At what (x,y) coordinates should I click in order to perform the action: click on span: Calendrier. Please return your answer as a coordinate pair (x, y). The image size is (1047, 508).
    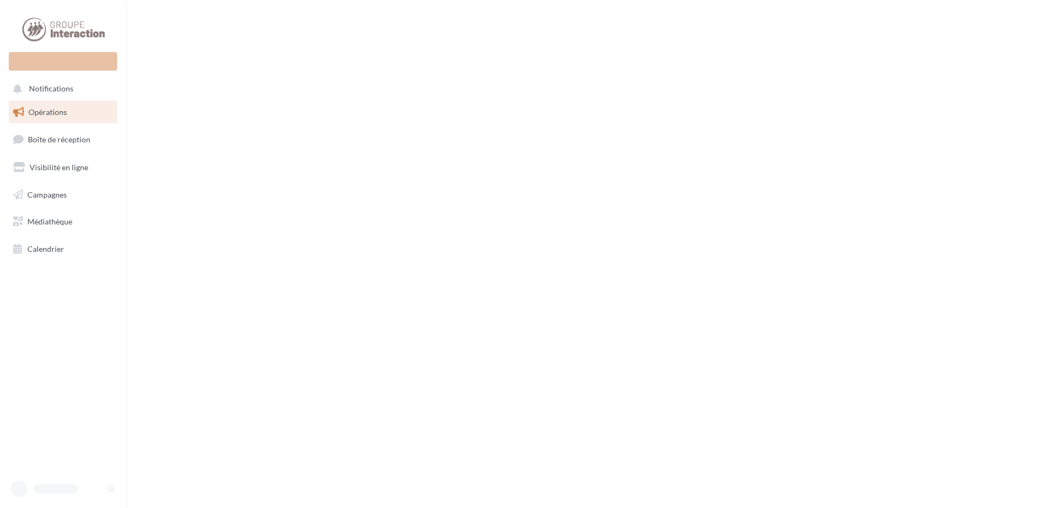
    Looking at the image, I should click on (45, 249).